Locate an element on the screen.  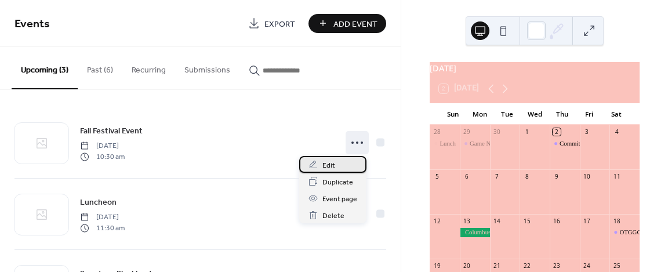
div: 21 is located at coordinates (497, 265).